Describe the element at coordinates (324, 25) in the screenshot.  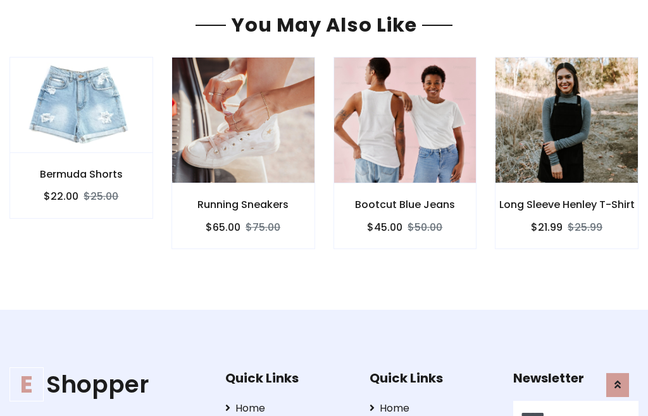
I see `span: You May Also Like` at that location.